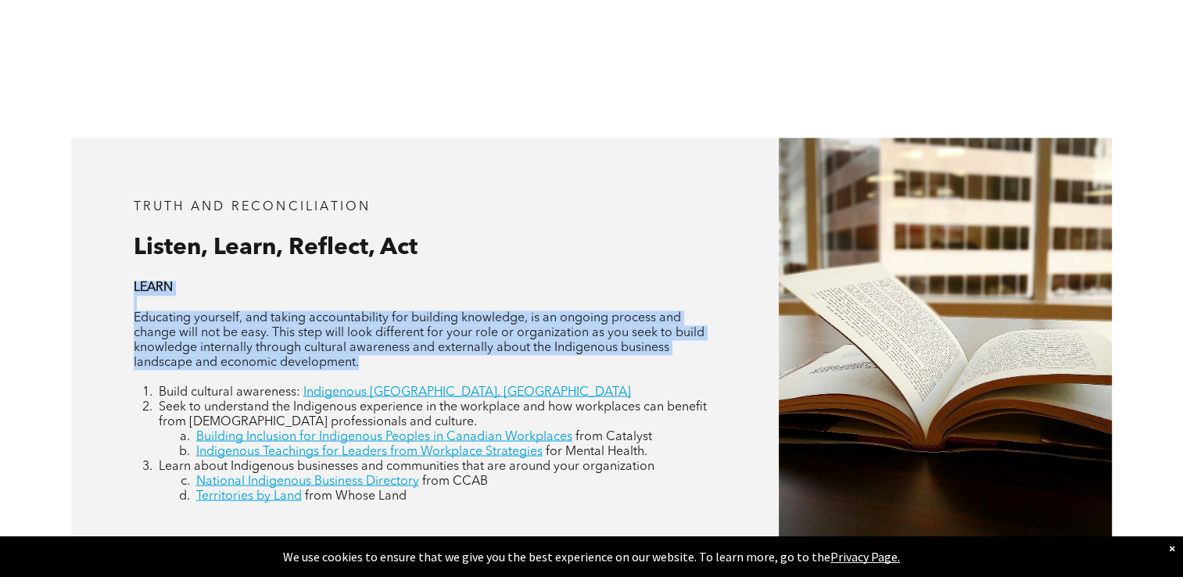  What do you see at coordinates (432, 414) in the screenshot?
I see `span: Seek to understand the Indigenous experience in the workplace and how workplaces can benefit from...` at bounding box center [432, 414].